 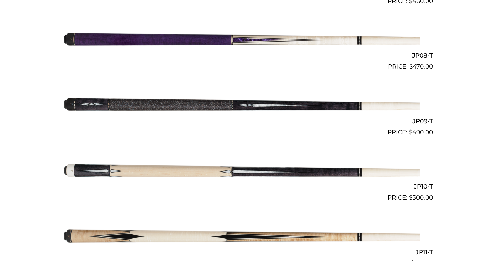 I want to click on h2: JP10-T, so click(x=240, y=187).